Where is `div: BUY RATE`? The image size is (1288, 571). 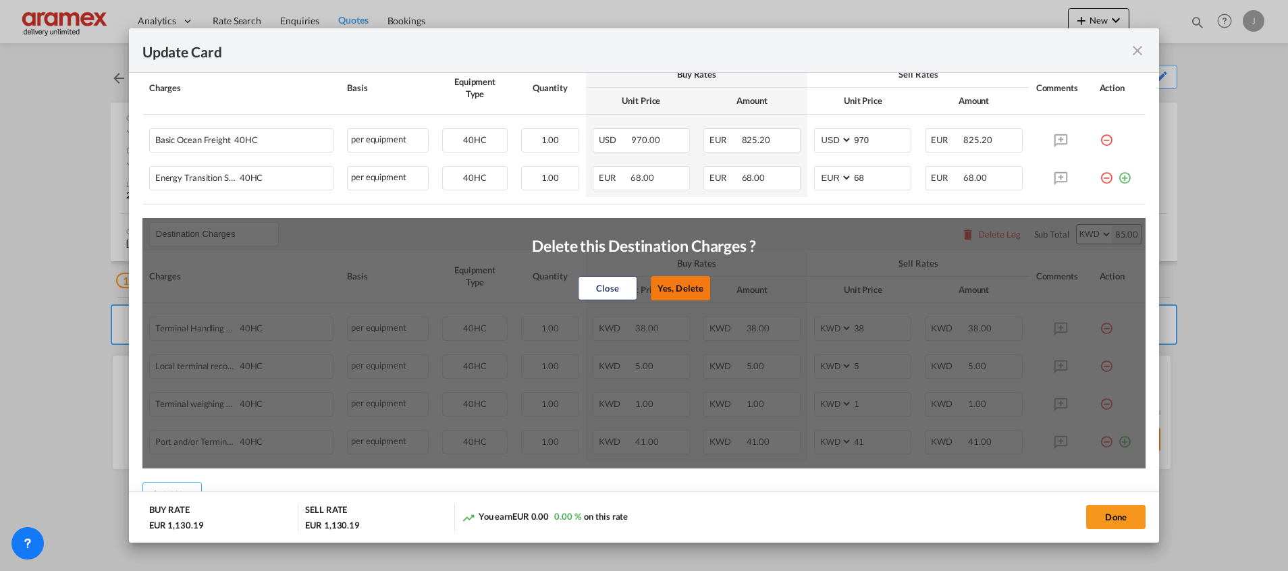 div: BUY RATE is located at coordinates (169, 511).